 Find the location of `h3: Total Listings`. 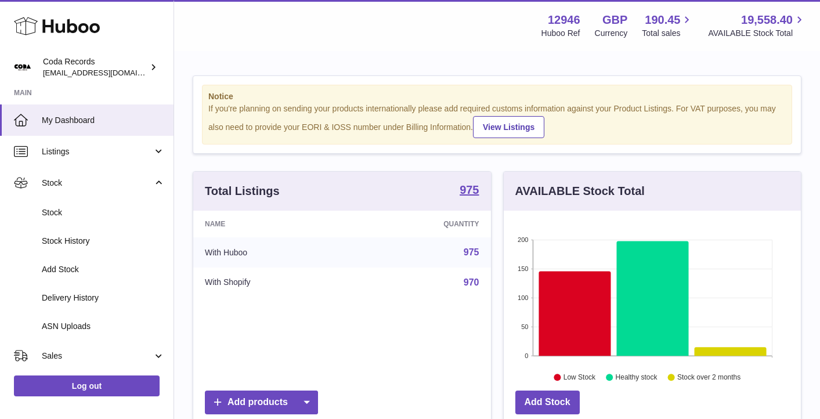

h3: Total Listings is located at coordinates (242, 191).